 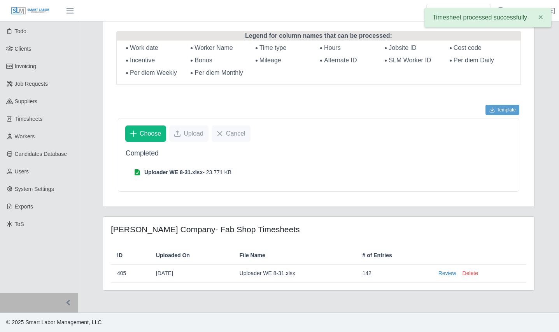 What do you see at coordinates (332, 47) in the screenshot?
I see `span: Hours` at bounding box center [332, 47].